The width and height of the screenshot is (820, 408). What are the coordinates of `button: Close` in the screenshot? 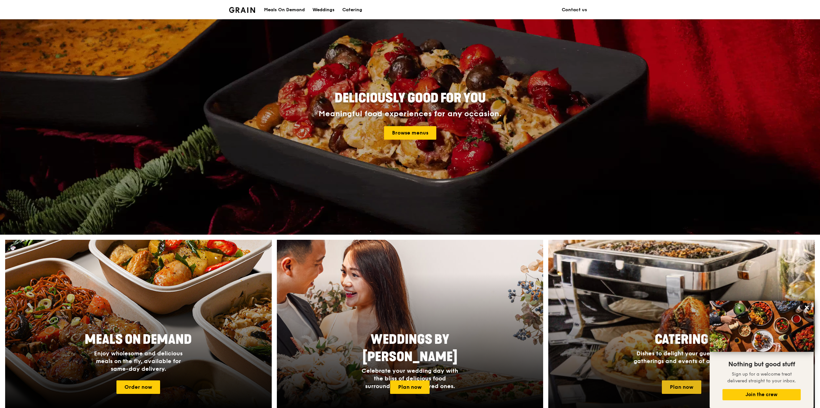 It's located at (807, 307).